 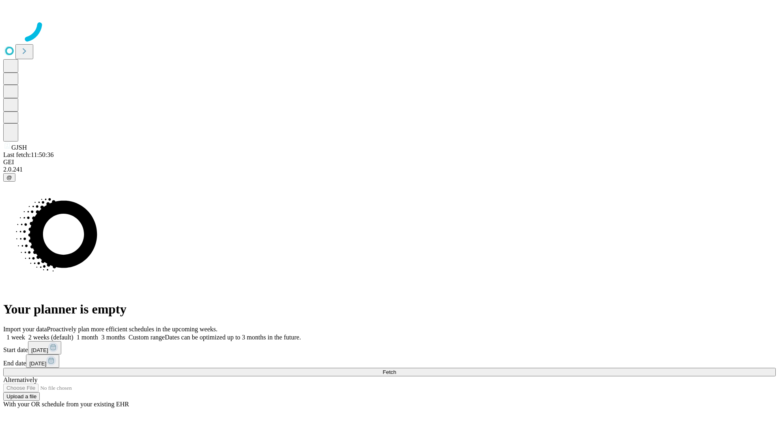 What do you see at coordinates (146, 337) in the screenshot?
I see `span: Custom range` at bounding box center [146, 337].